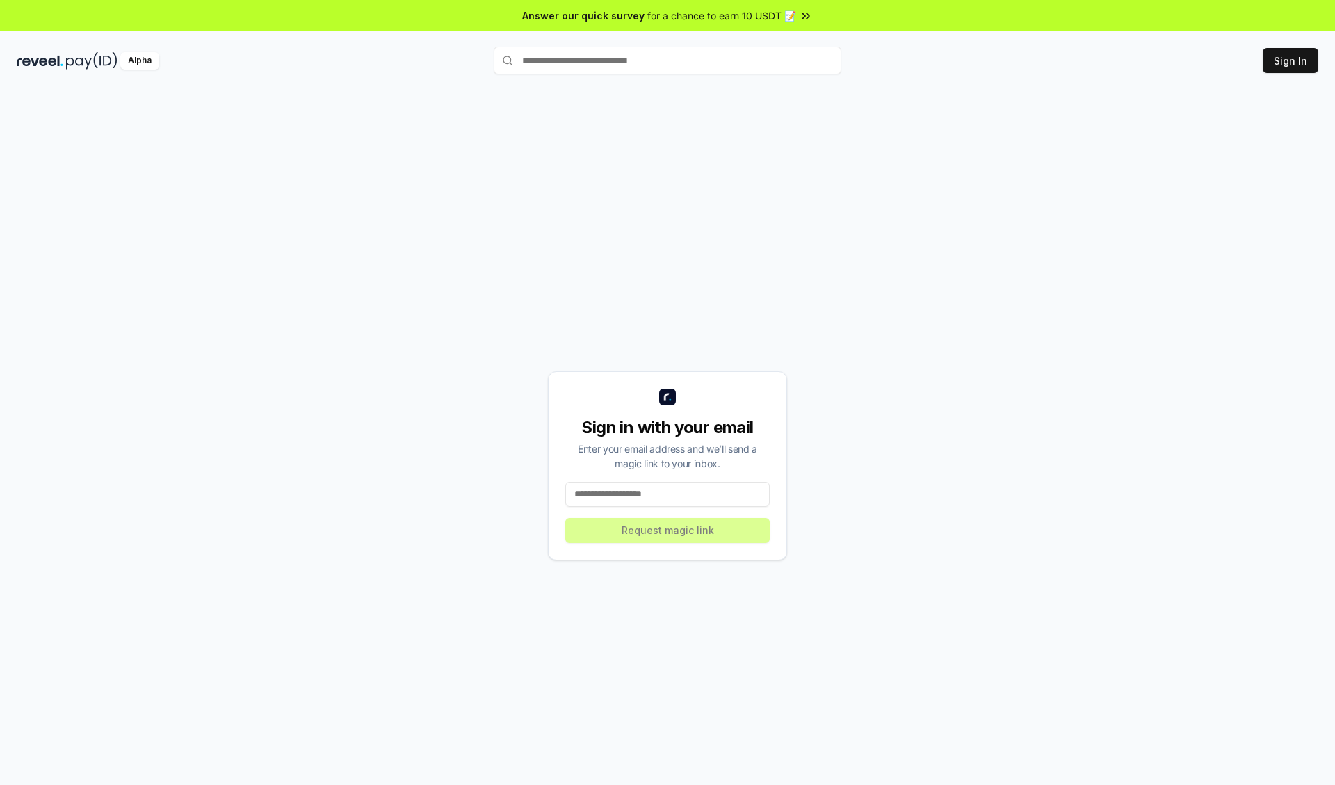 This screenshot has width=1335, height=785. Describe the element at coordinates (583, 15) in the screenshot. I see `span: Answer our quick survey` at that location.